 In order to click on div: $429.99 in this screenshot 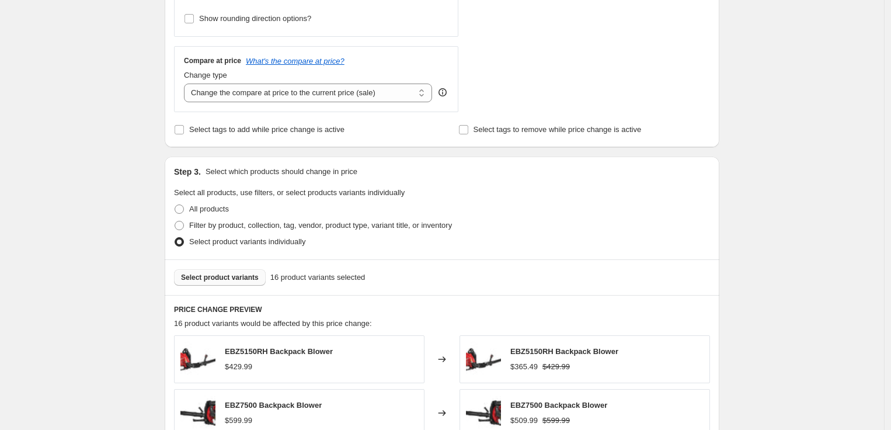, I will do `click(238, 367)`.